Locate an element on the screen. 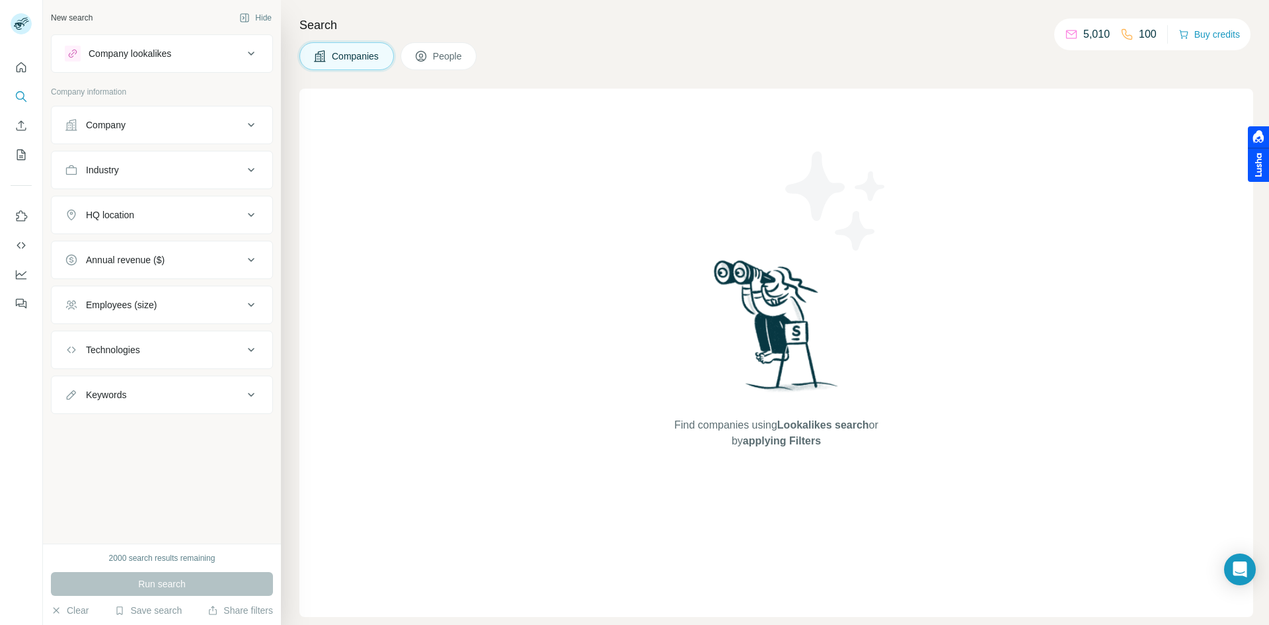  button: My lists is located at coordinates (21, 155).